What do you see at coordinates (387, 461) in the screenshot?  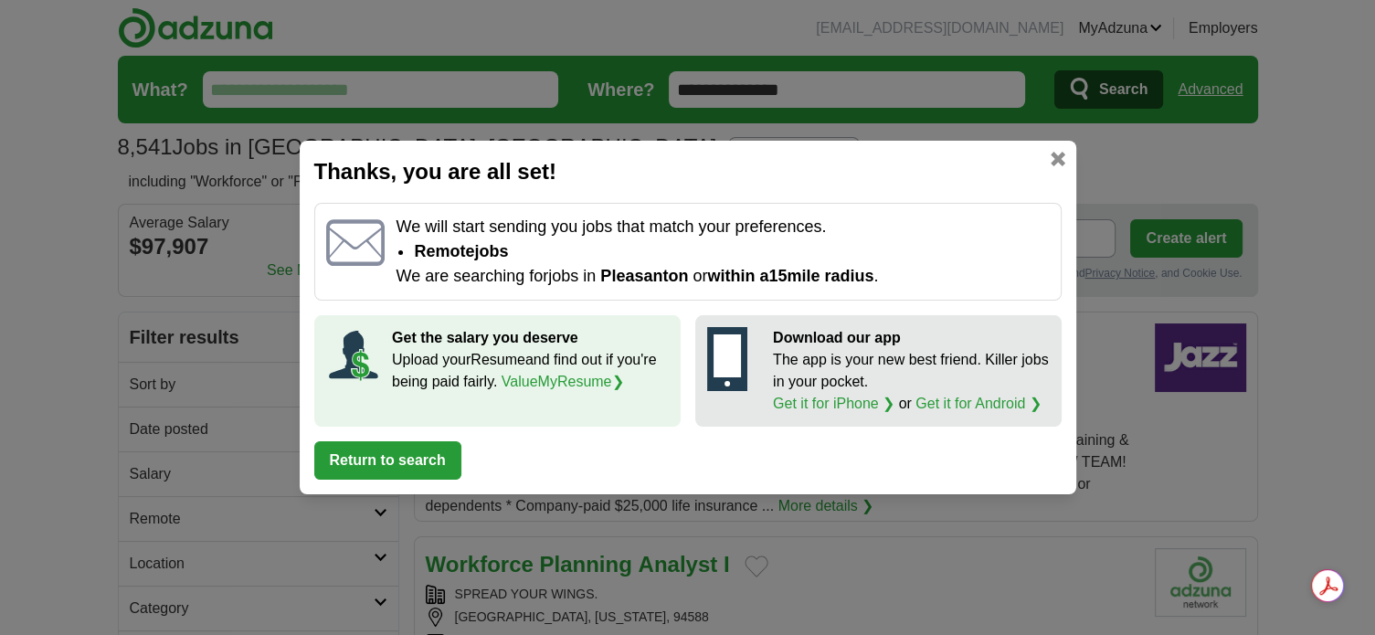 I see `button: Return to search` at bounding box center [387, 461].